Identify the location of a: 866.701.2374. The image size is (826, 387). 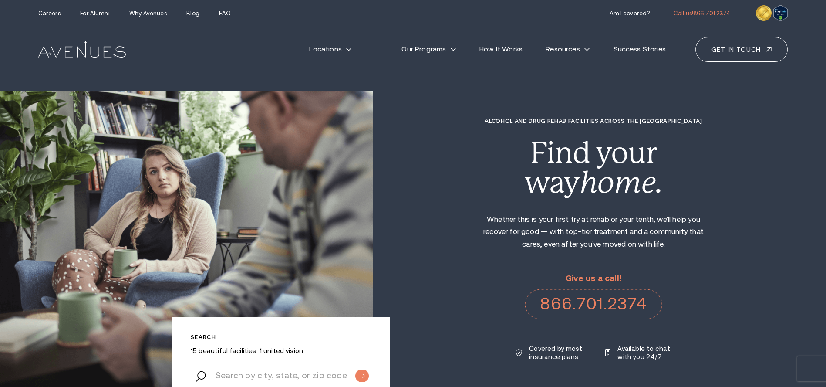
(594, 304).